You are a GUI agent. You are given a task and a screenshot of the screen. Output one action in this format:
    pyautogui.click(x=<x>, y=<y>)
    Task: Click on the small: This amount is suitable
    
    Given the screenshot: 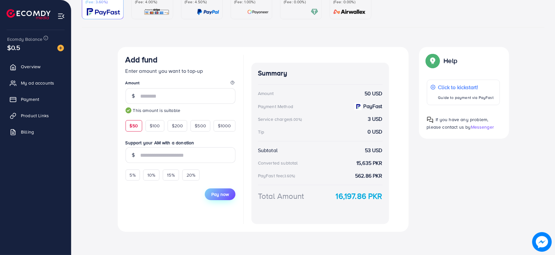 What is the action you would take?
    pyautogui.click(x=180, y=110)
    